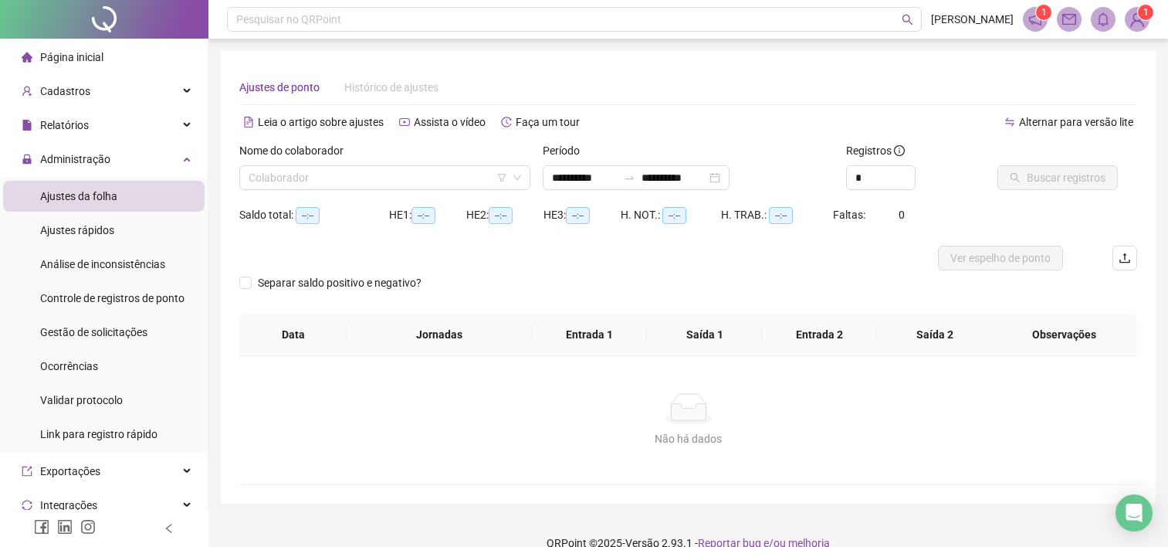  I want to click on span: Página inicial, so click(72, 57).